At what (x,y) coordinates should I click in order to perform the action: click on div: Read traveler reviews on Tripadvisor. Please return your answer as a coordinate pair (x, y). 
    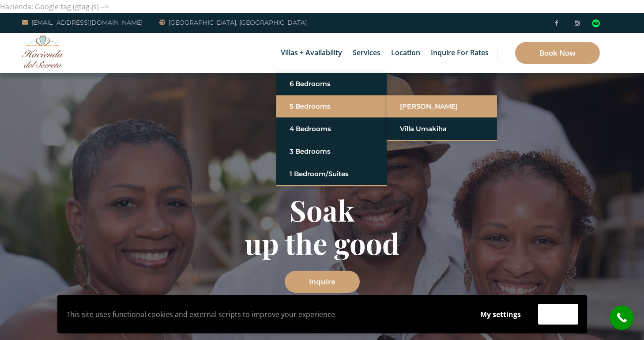
    Looking at the image, I should click on (596, 23).